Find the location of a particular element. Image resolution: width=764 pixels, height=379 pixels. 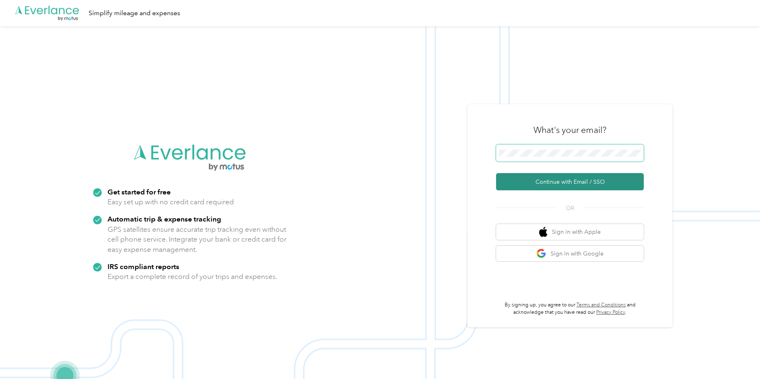

p: Export a complete record of your trips and expenses. is located at coordinates (192, 276).